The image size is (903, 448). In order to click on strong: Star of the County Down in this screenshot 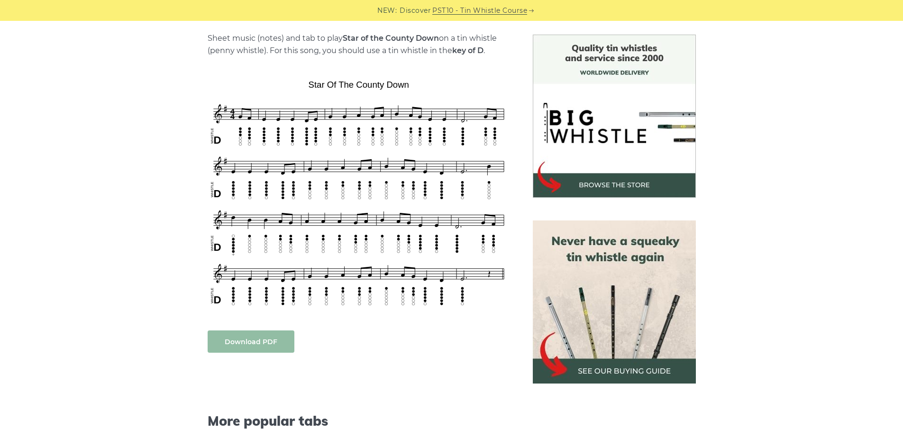, I will do `click(391, 38)`.